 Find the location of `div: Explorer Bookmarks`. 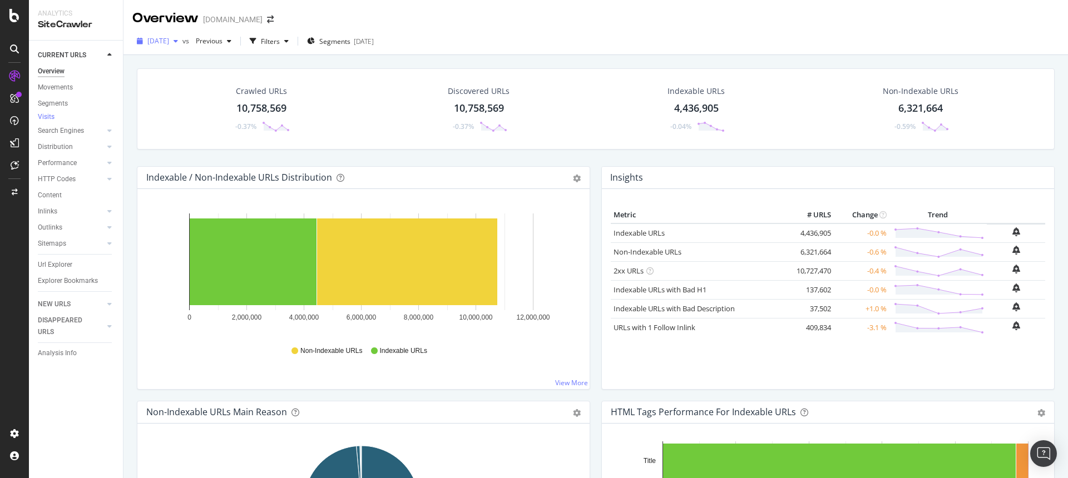

div: Explorer Bookmarks is located at coordinates (68, 281).